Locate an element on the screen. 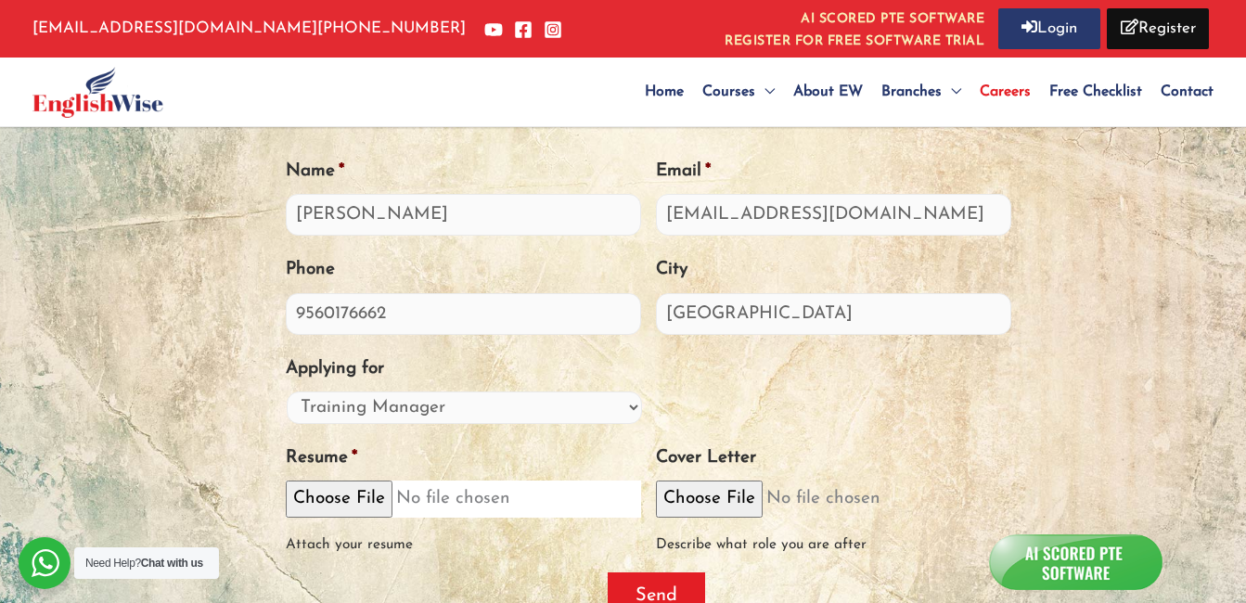 Image resolution: width=1246 pixels, height=603 pixels. div: Attach your resume is located at coordinates (463, 537).